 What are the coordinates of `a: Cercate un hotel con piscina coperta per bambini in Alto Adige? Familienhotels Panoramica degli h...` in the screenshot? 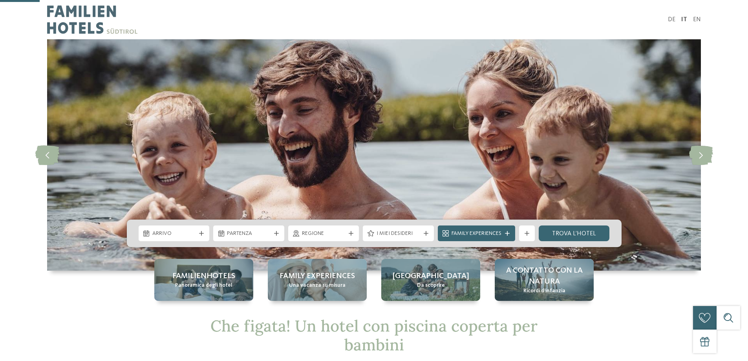 It's located at (204, 280).